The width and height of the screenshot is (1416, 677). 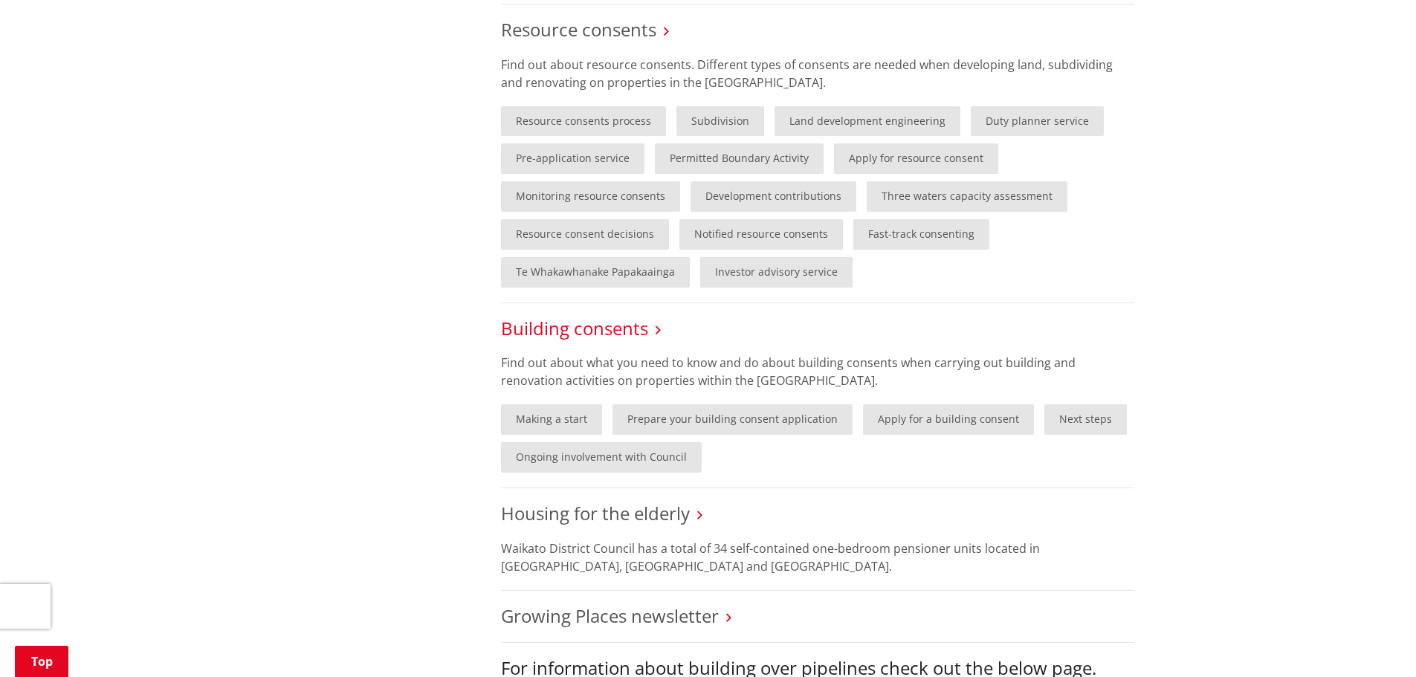 What do you see at coordinates (590, 196) in the screenshot?
I see `a: Monitoring resource consents` at bounding box center [590, 196].